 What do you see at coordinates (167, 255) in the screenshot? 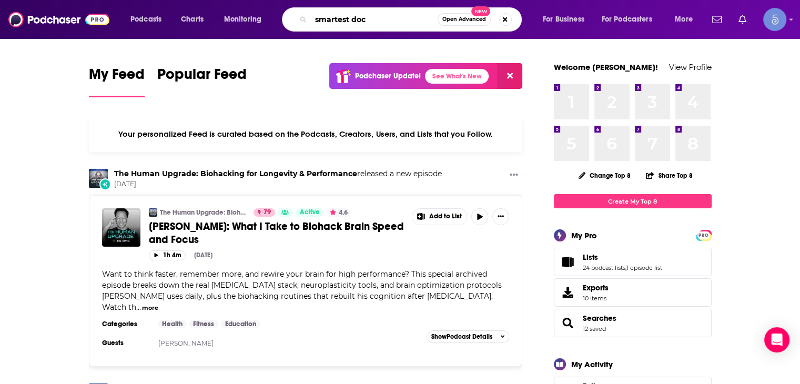
I see `button: 1h 4m` at bounding box center [167, 255].